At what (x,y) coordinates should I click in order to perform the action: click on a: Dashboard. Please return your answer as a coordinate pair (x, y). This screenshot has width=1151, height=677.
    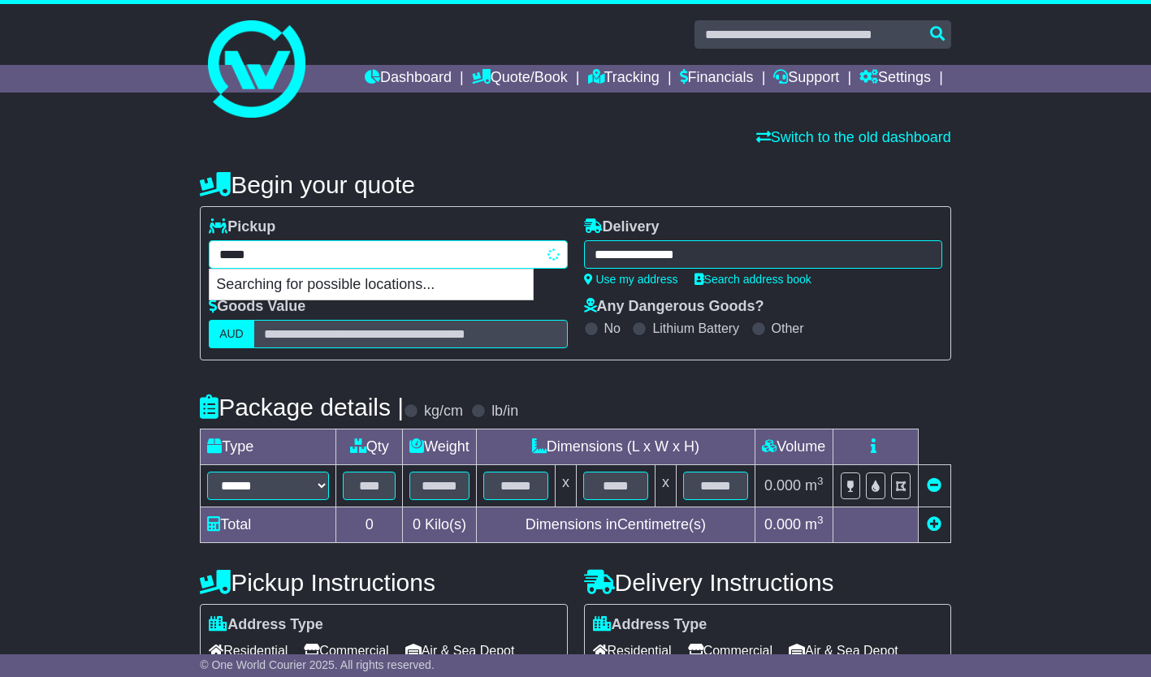
    Looking at the image, I should click on (408, 79).